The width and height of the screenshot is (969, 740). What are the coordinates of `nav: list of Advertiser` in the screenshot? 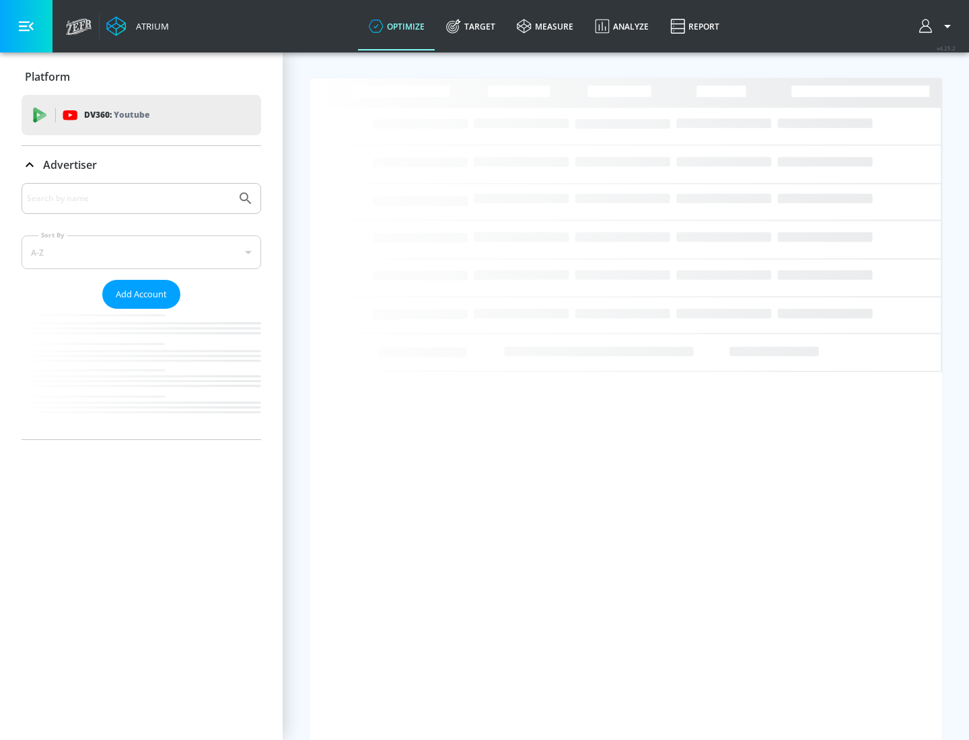 It's located at (141, 374).